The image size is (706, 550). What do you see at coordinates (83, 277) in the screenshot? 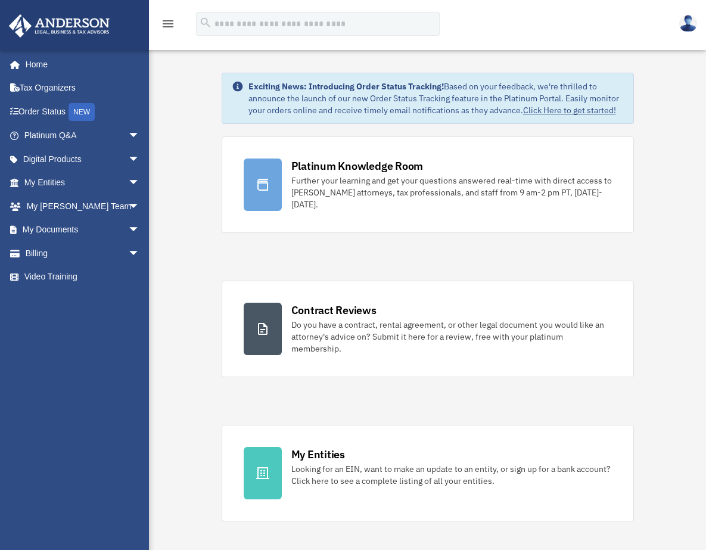
I see `a: Video Training` at bounding box center [83, 277].